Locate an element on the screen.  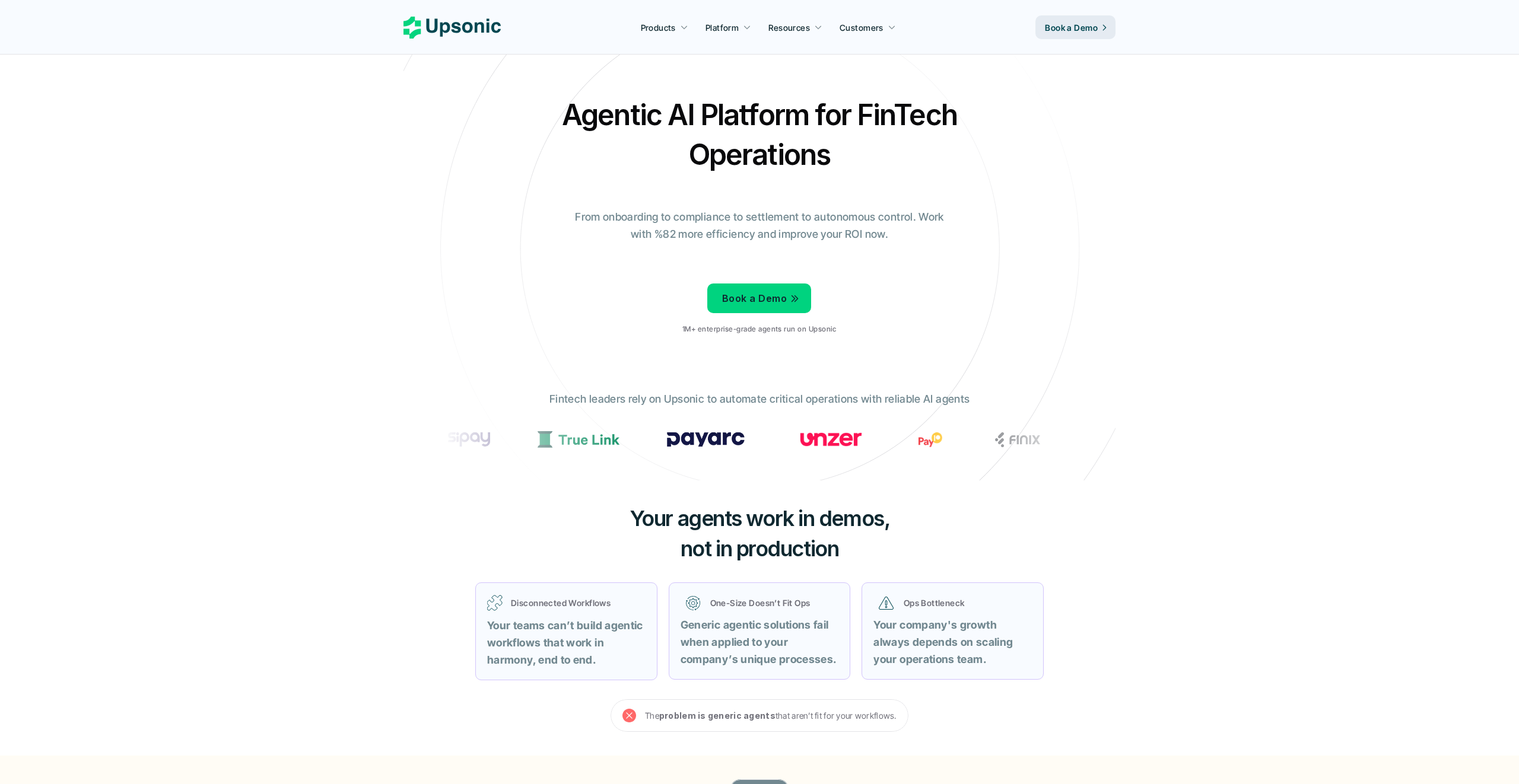
a: Products is located at coordinates (664, 28).